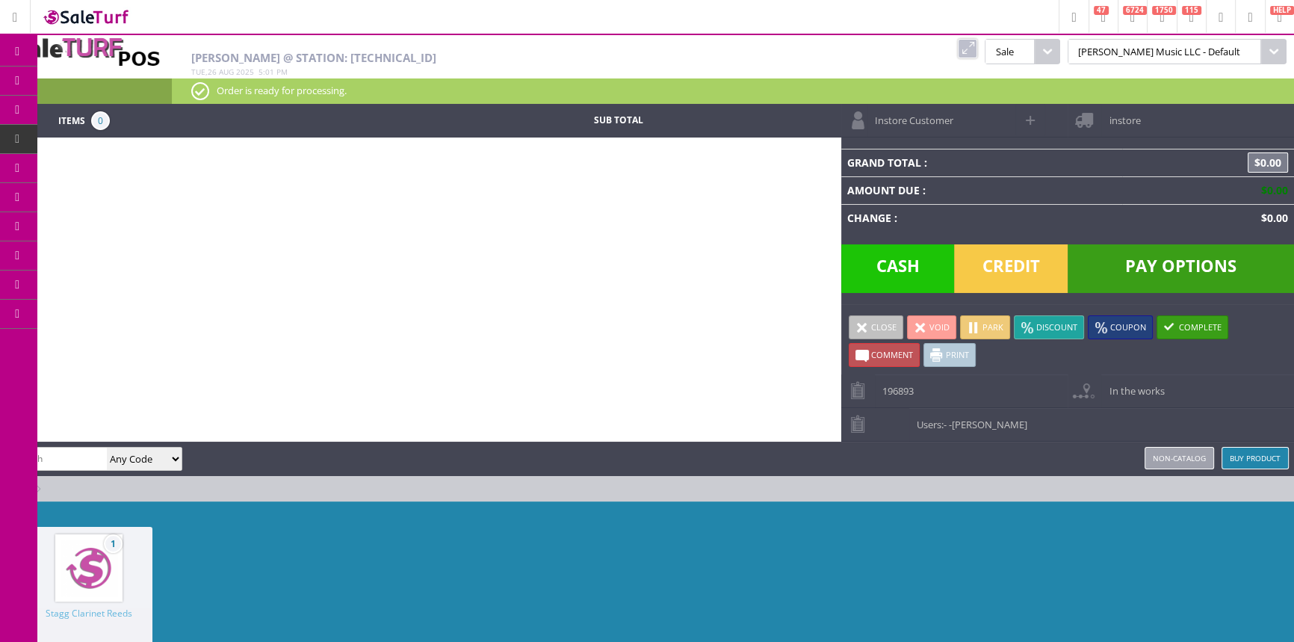 Image resolution: width=1294 pixels, height=642 pixels. I want to click on span: Credit, so click(1011, 268).